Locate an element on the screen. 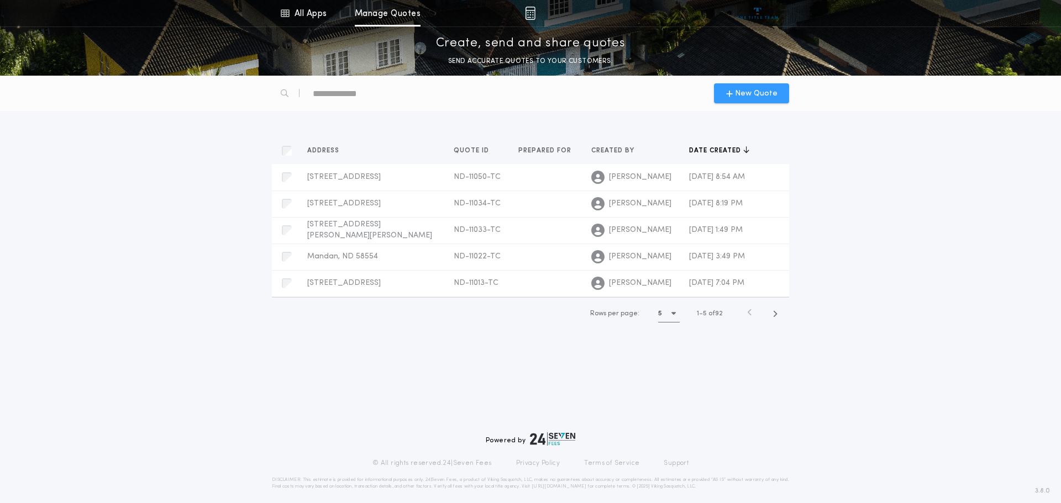  p: SEND ACCURATE QUOTES TO YOUR CUSTOMERS. is located at coordinates (530, 61).